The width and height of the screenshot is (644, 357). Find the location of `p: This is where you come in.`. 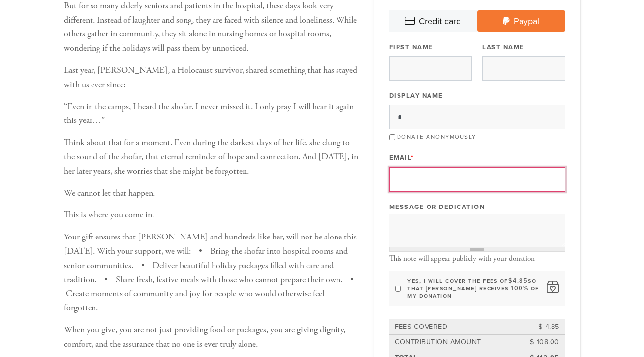

p: This is where you come in. is located at coordinates (212, 215).